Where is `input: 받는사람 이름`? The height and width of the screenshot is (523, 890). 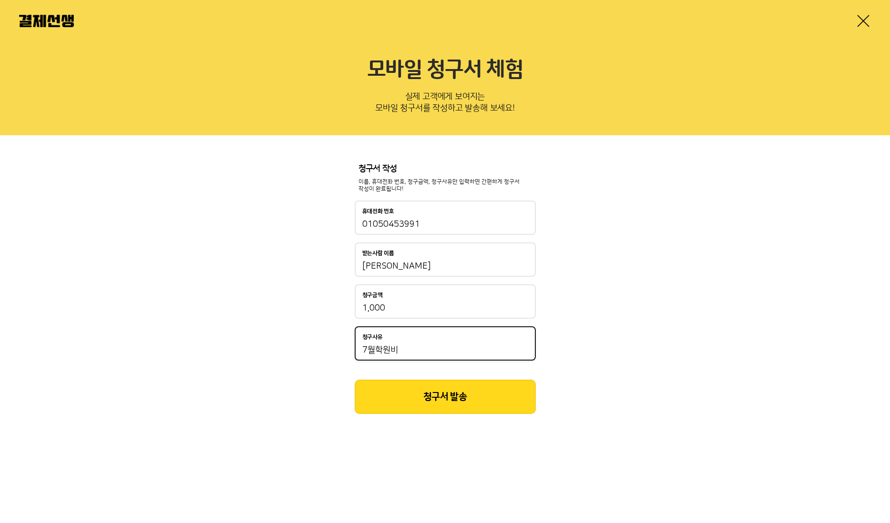
input: 받는사람 이름 is located at coordinates (445, 266).